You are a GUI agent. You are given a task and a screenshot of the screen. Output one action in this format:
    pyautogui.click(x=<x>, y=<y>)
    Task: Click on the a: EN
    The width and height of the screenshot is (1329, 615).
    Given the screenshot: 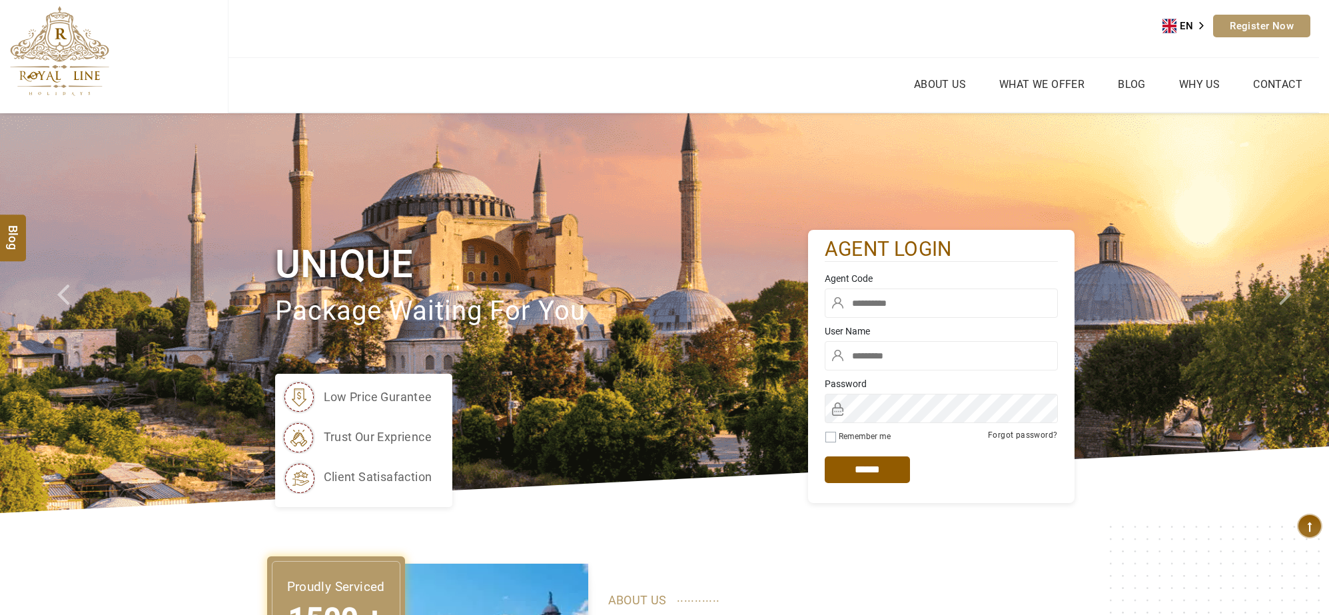 What is the action you would take?
    pyautogui.click(x=1188, y=26)
    